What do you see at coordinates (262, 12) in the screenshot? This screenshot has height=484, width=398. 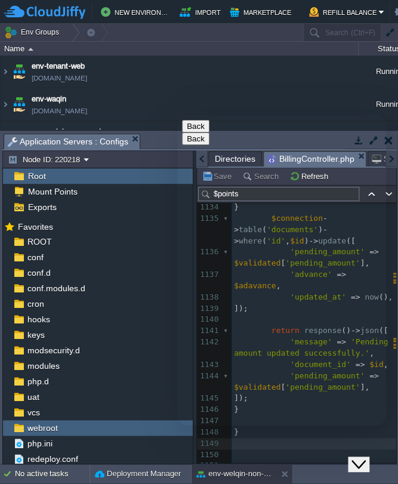 I see `button: Marketplace` at bounding box center [262, 12].